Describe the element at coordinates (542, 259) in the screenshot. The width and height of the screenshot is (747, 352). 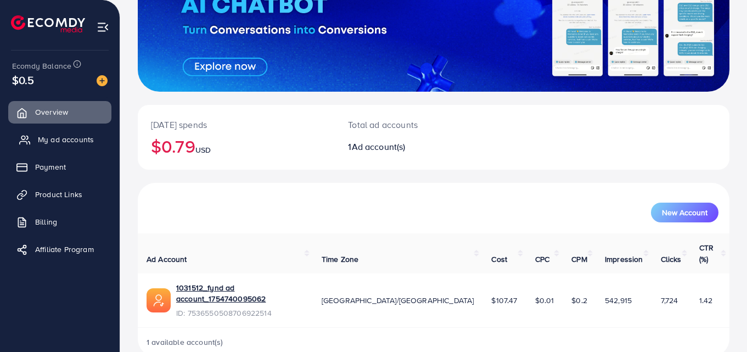
I see `span: CPC` at that location.